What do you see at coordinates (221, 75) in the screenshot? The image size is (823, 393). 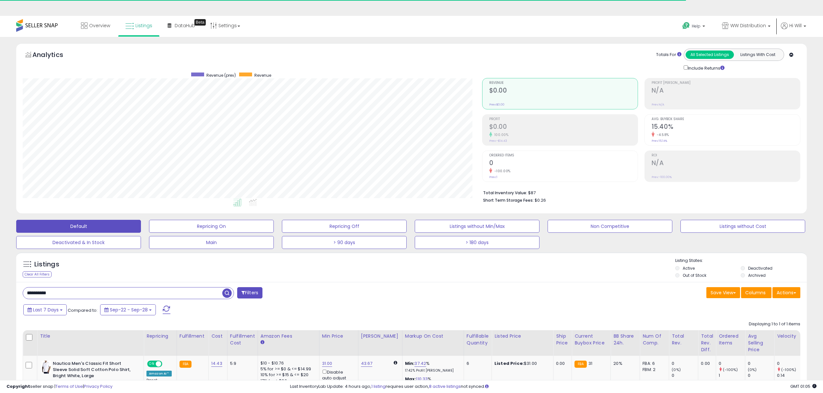 I see `span: Revenue (prev)` at bounding box center [221, 75].